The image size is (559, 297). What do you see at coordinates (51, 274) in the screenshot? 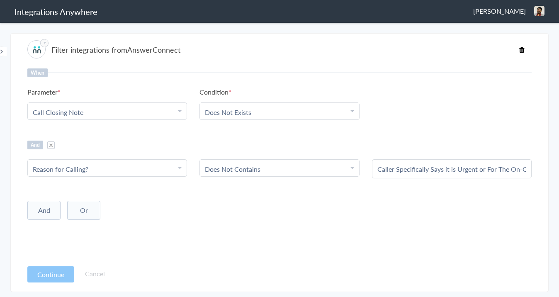
I see `button: Continue` at bounding box center [51, 274].